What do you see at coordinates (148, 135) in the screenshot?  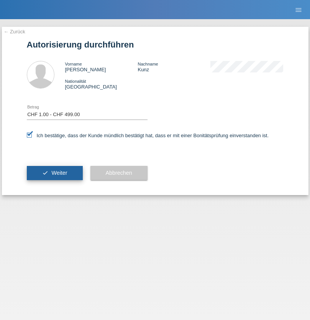 I see `label: Ich bestätige, dass der Kunde mündlich bestätigt hat, dass er mit einer Bonitätsprüfung einversta...` at bounding box center [148, 135].